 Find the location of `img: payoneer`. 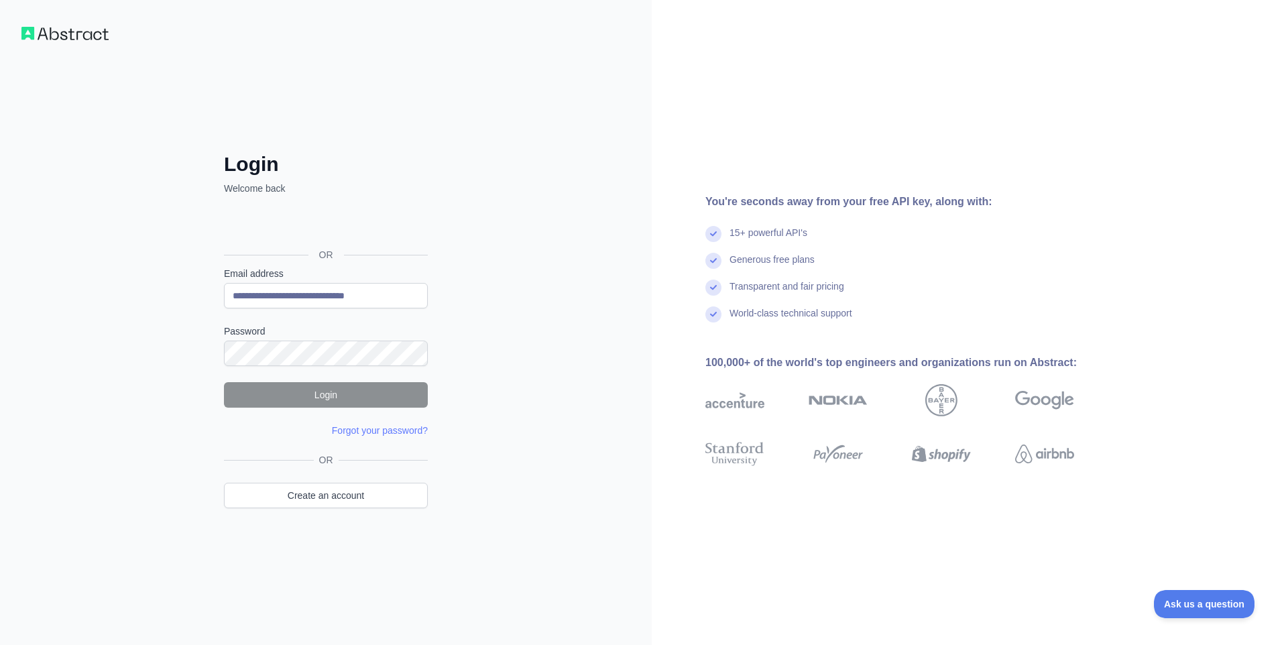

img: payoneer is located at coordinates (838, 454).